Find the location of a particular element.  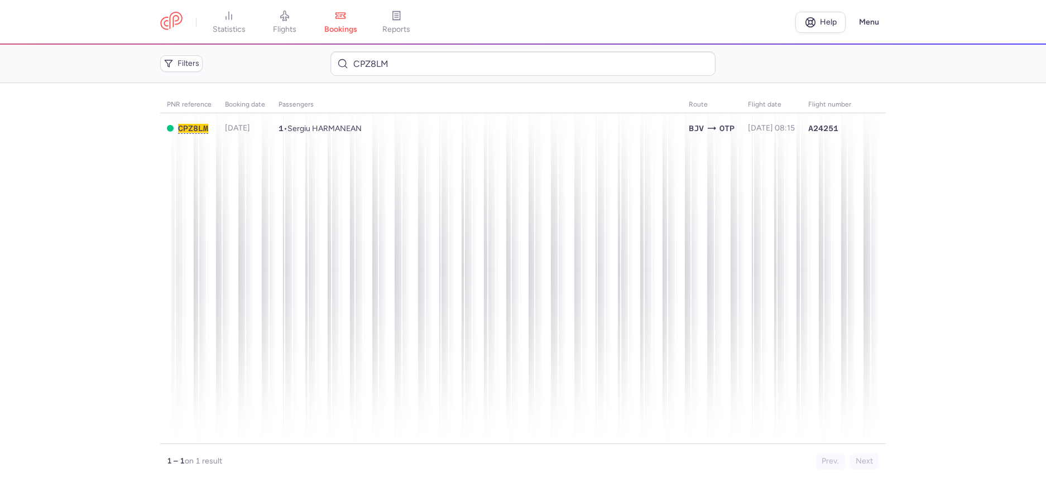

a: CitizenPlane red outlined logo is located at coordinates (171, 22).